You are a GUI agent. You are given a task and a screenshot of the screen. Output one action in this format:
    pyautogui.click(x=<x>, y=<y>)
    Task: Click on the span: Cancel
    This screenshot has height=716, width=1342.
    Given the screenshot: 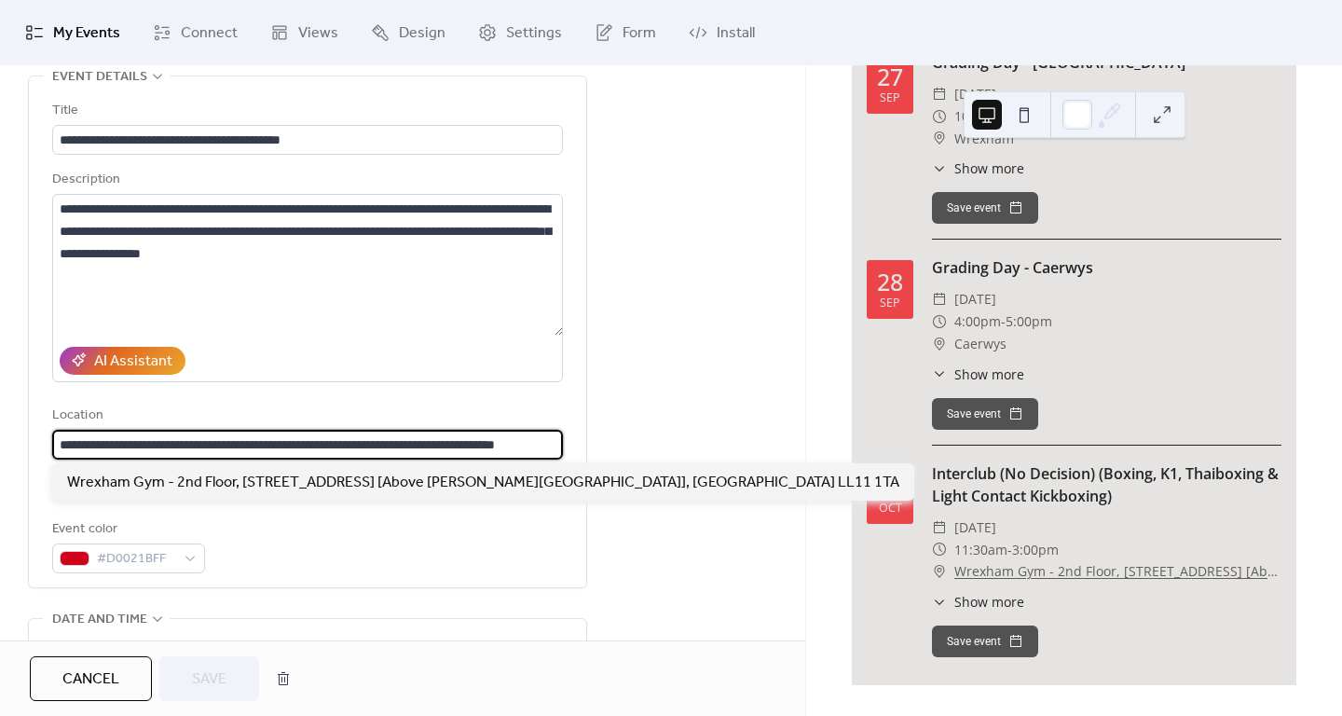 What is the action you would take?
    pyautogui.click(x=90, y=679)
    